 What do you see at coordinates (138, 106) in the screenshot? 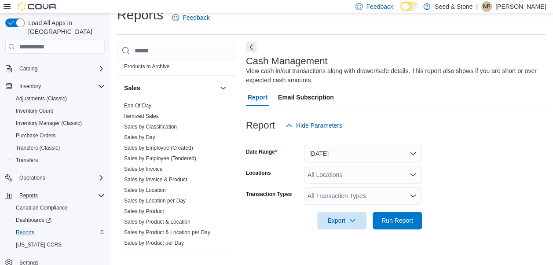
I see `span: End Of Day` at bounding box center [138, 106].